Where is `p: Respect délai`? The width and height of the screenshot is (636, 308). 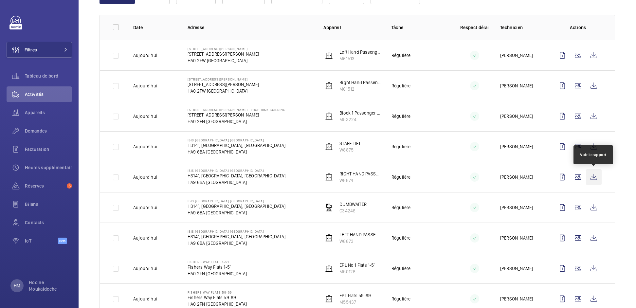 p: Respect délai is located at coordinates (474, 27).